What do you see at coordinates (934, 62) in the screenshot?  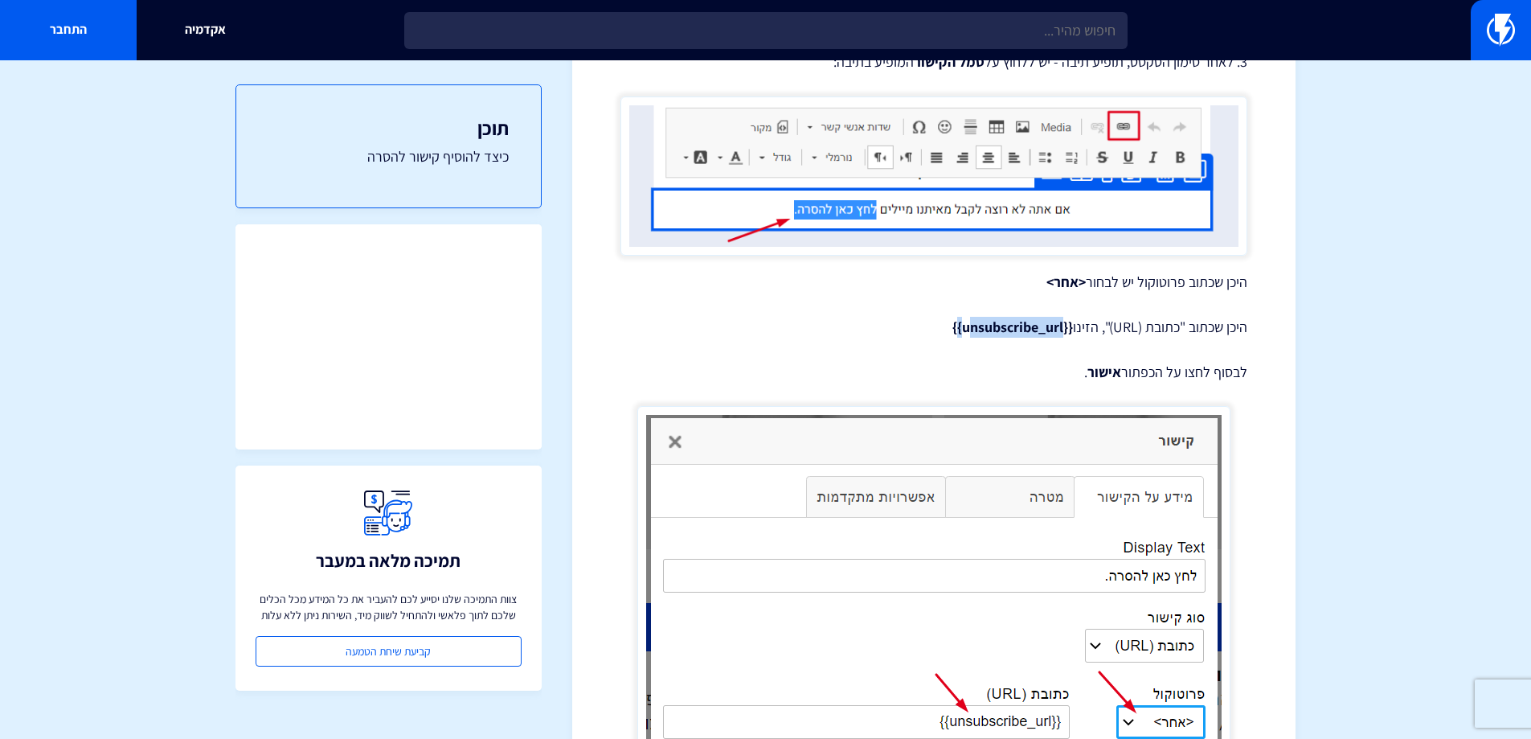 I see `p: 3. לאחר סימון הטקסט, תופיע תיבה - יש ללחוץ על המופיע בתיבה:` at bounding box center [934, 62].